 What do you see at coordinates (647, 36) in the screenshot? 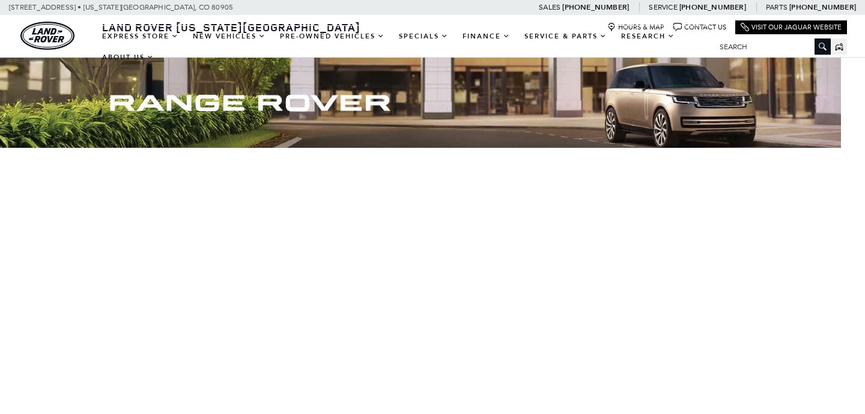
I see `a: Research` at bounding box center [647, 36].